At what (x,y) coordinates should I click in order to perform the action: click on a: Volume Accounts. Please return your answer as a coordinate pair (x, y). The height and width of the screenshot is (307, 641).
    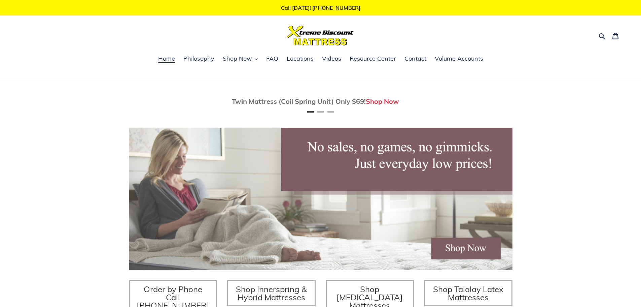
    Looking at the image, I should click on (459, 59).